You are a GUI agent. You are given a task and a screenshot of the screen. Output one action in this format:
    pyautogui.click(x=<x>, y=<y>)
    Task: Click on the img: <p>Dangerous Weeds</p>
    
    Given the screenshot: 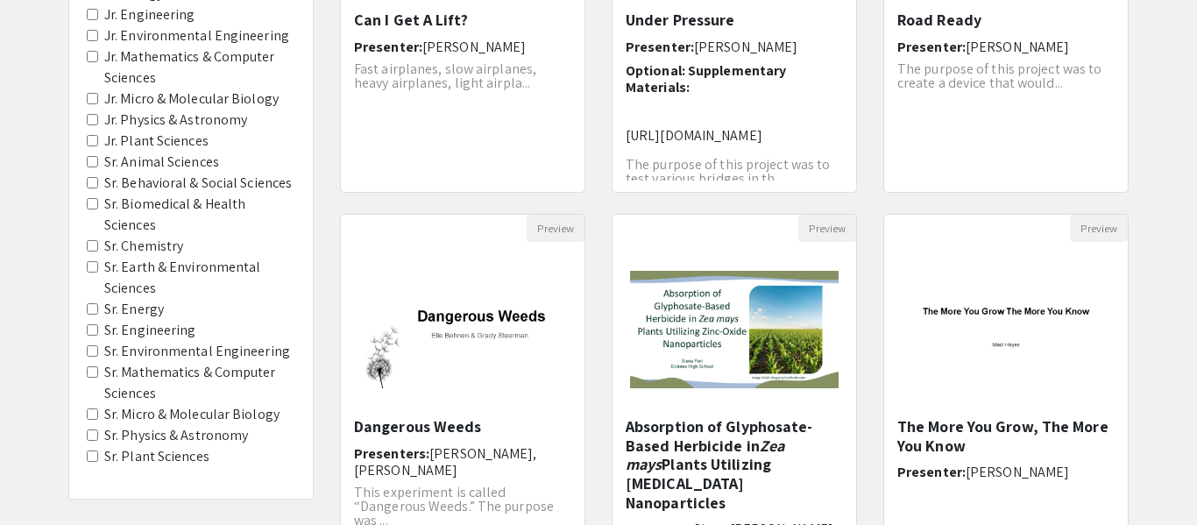 What is the action you would take?
    pyautogui.click(x=463, y=329)
    